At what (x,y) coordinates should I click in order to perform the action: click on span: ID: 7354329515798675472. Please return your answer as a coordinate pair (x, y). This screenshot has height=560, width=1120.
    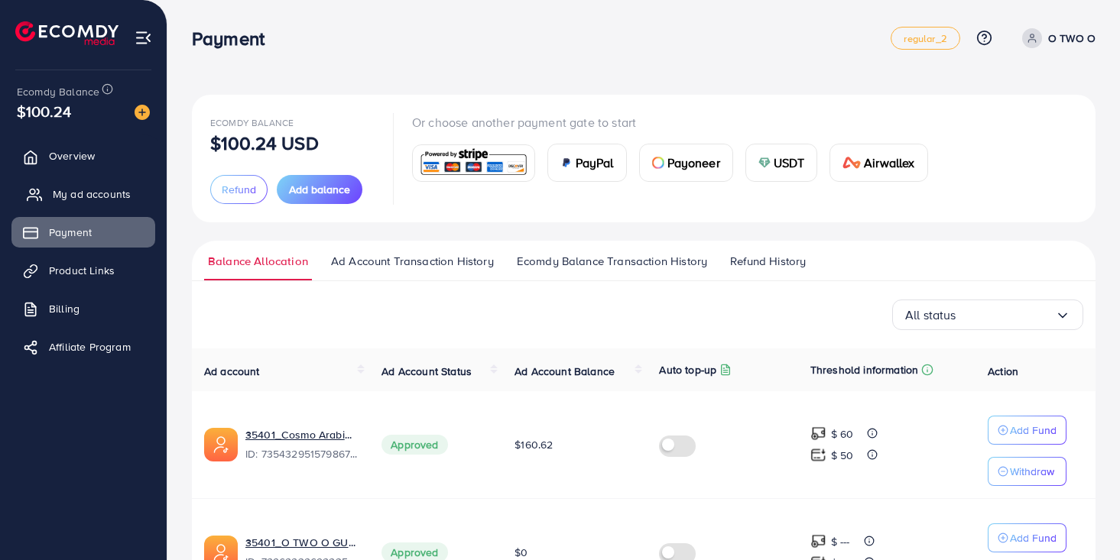
    Looking at the image, I should click on (301, 454).